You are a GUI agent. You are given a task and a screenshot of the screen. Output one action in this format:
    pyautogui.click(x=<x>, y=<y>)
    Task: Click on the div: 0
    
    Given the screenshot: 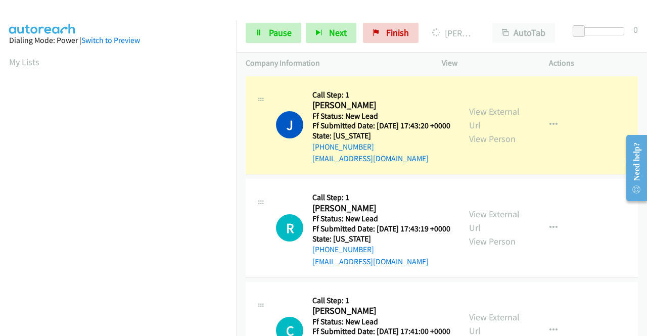 What is the action you would take?
    pyautogui.click(x=635, y=29)
    